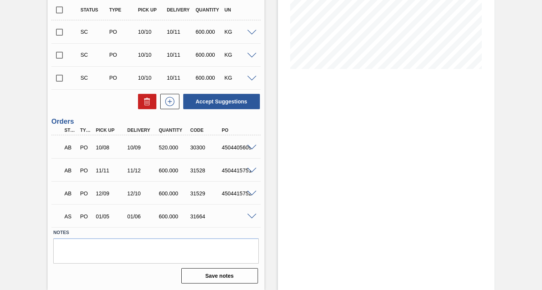 This screenshot has height=290, width=542. I want to click on p: AS, so click(70, 217).